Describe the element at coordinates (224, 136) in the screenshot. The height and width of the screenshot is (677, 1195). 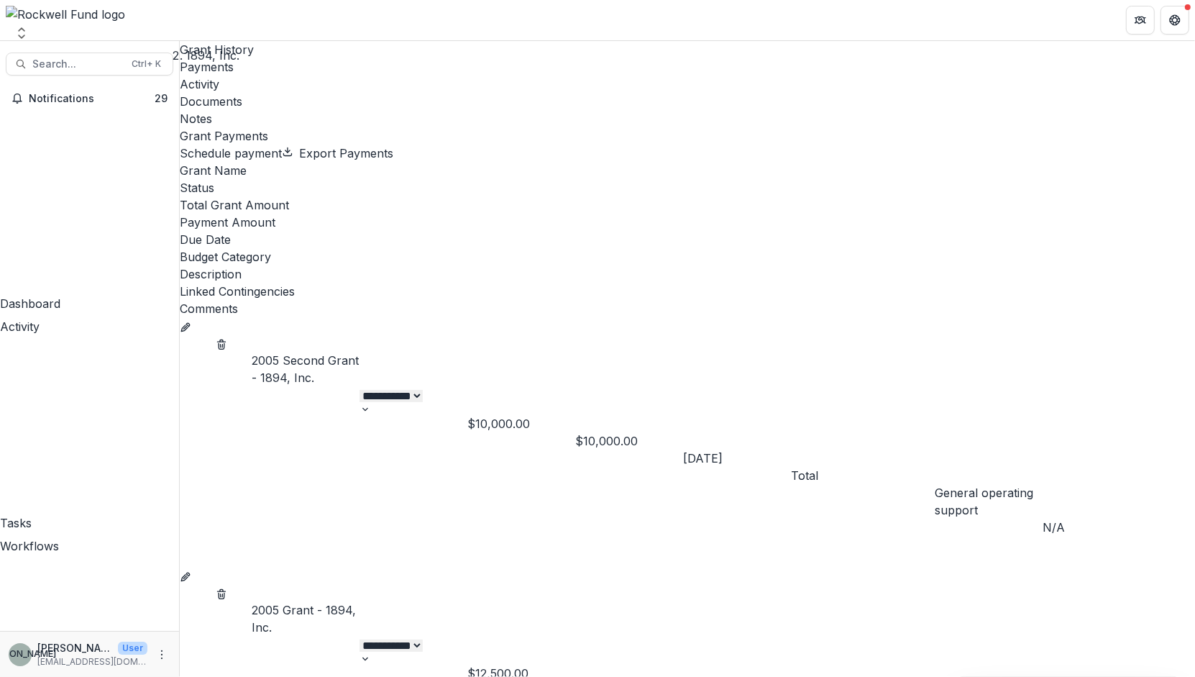
I see `h2: Grant Payments` at that location.